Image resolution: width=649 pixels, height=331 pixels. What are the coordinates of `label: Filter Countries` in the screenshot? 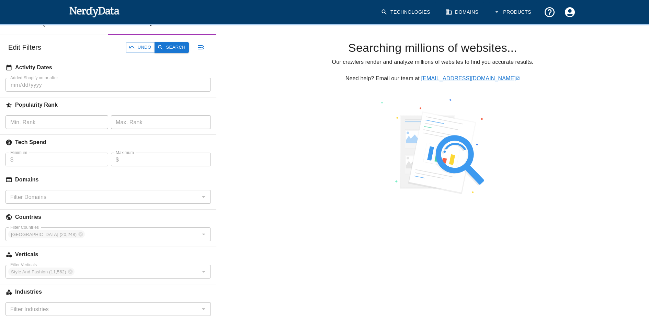 It's located at (24, 227).